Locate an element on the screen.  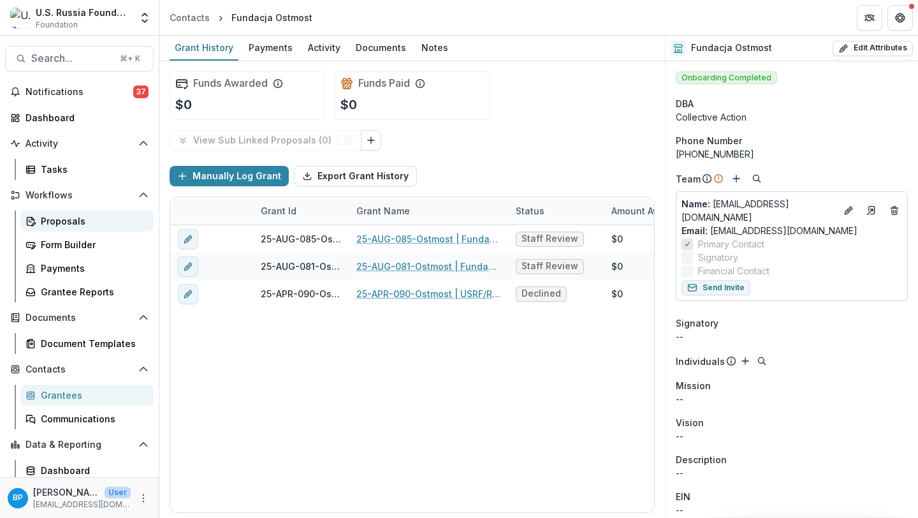
span: Phone Number is located at coordinates (709, 140).